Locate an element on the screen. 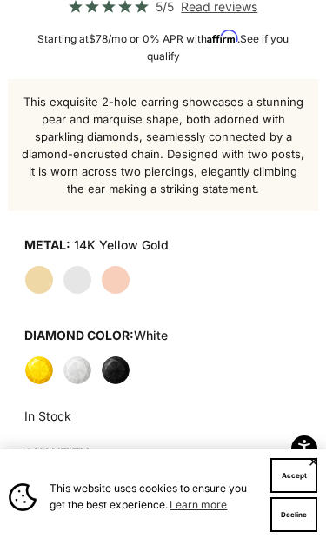 This screenshot has width=326, height=545. button: Accept is located at coordinates (294, 476).